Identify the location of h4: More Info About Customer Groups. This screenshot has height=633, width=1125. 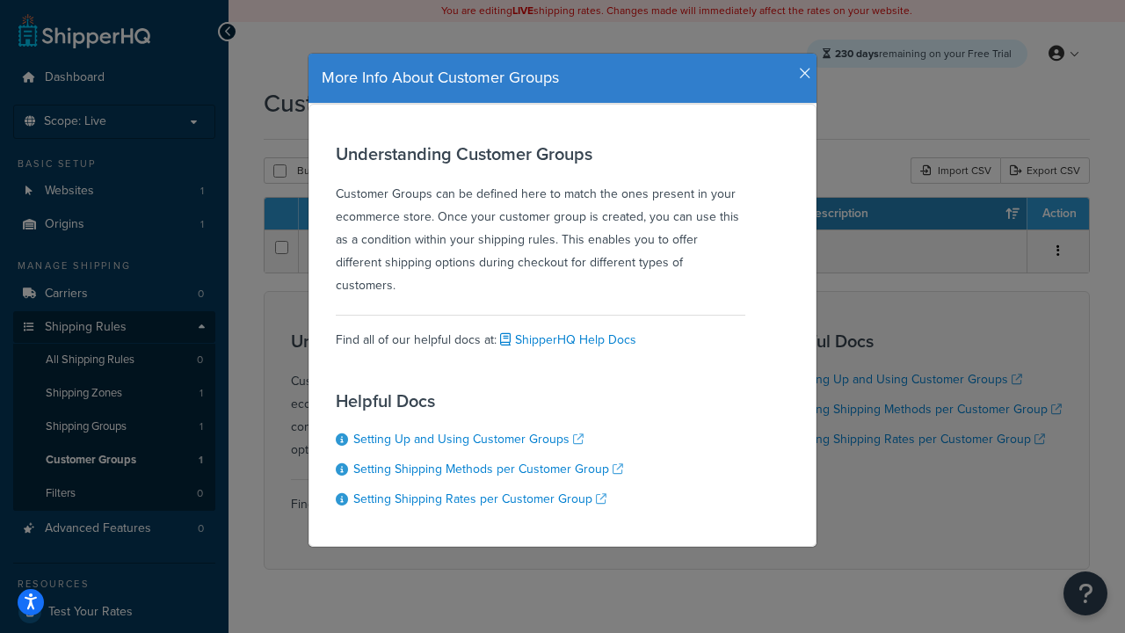
(563, 78).